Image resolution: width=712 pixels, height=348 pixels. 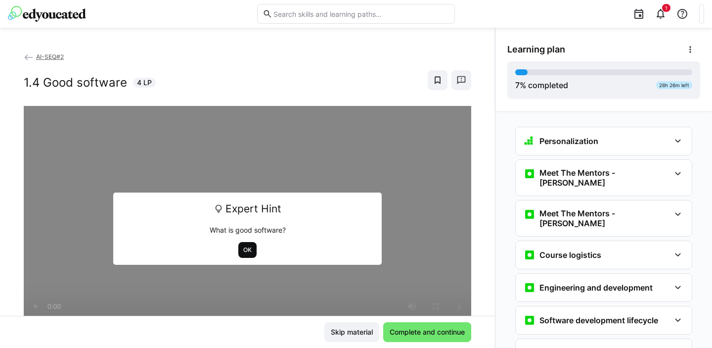 What do you see at coordinates (427, 332) in the screenshot?
I see `span: Complete and continue` at bounding box center [427, 332].